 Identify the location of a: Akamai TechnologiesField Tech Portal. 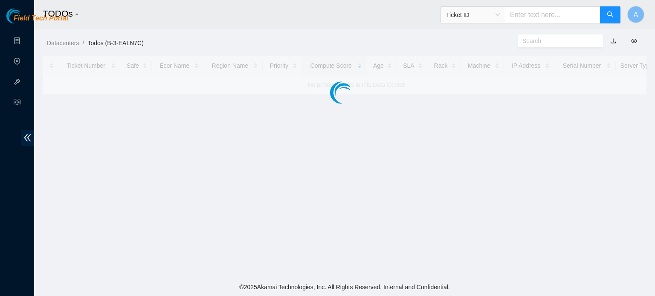
(37, 21).